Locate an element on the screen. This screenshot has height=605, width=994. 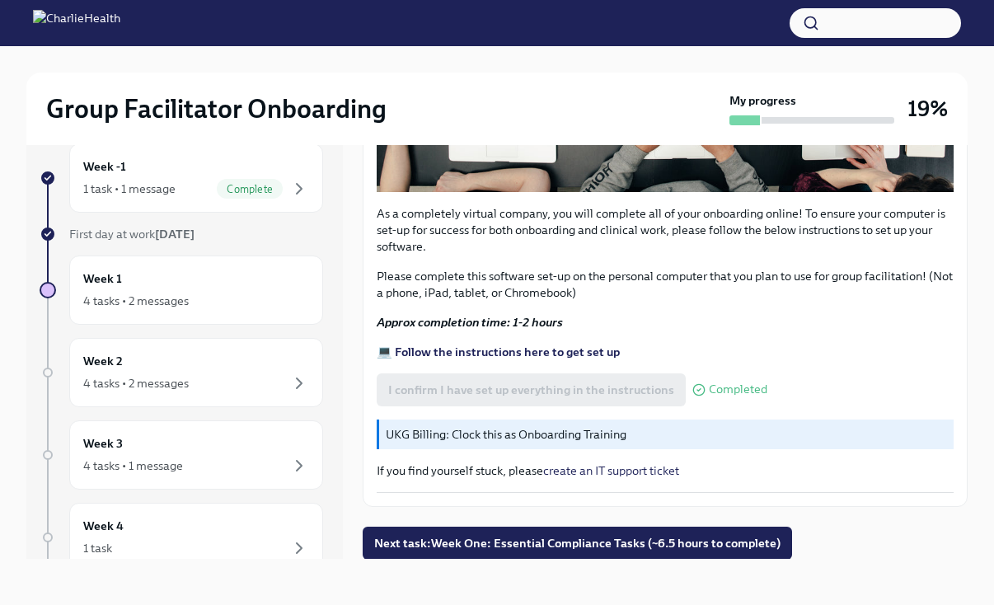
span: Complete is located at coordinates (250, 189).